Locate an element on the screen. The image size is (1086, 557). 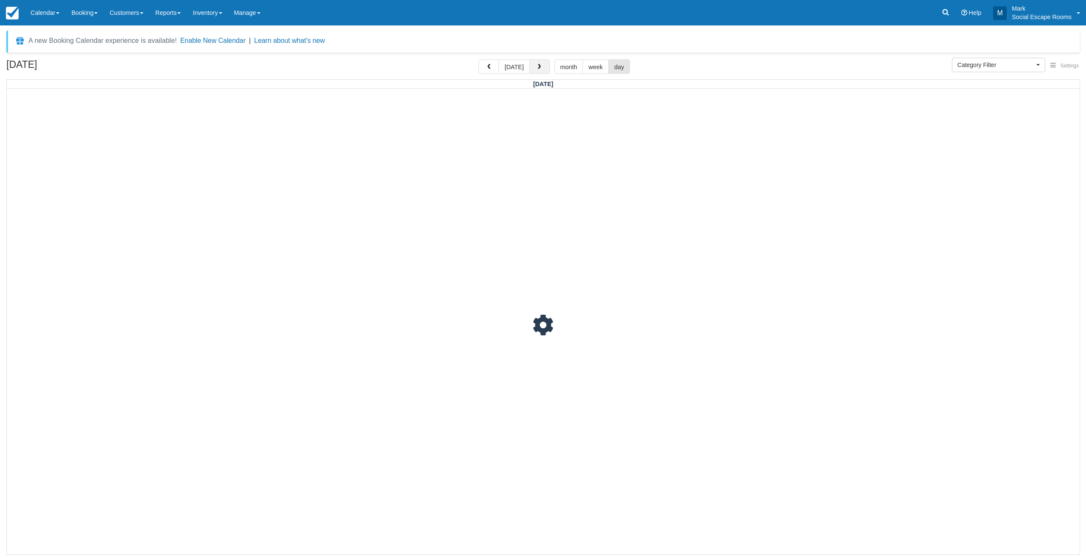
button: week is located at coordinates (596, 67).